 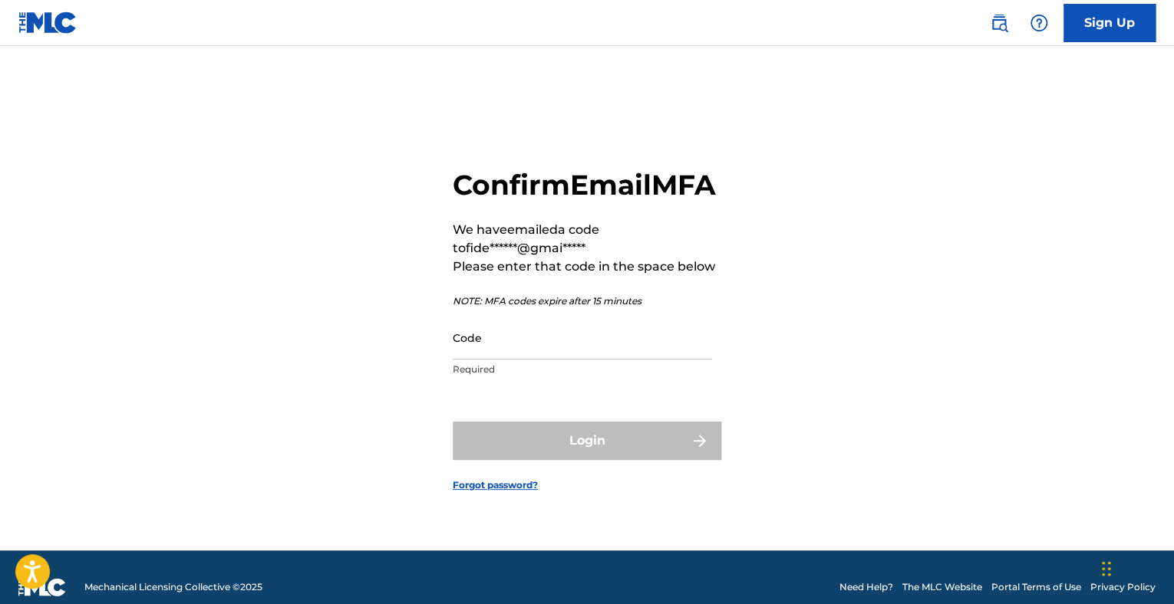 I want to click on a: Sign Up, so click(x=1109, y=23).